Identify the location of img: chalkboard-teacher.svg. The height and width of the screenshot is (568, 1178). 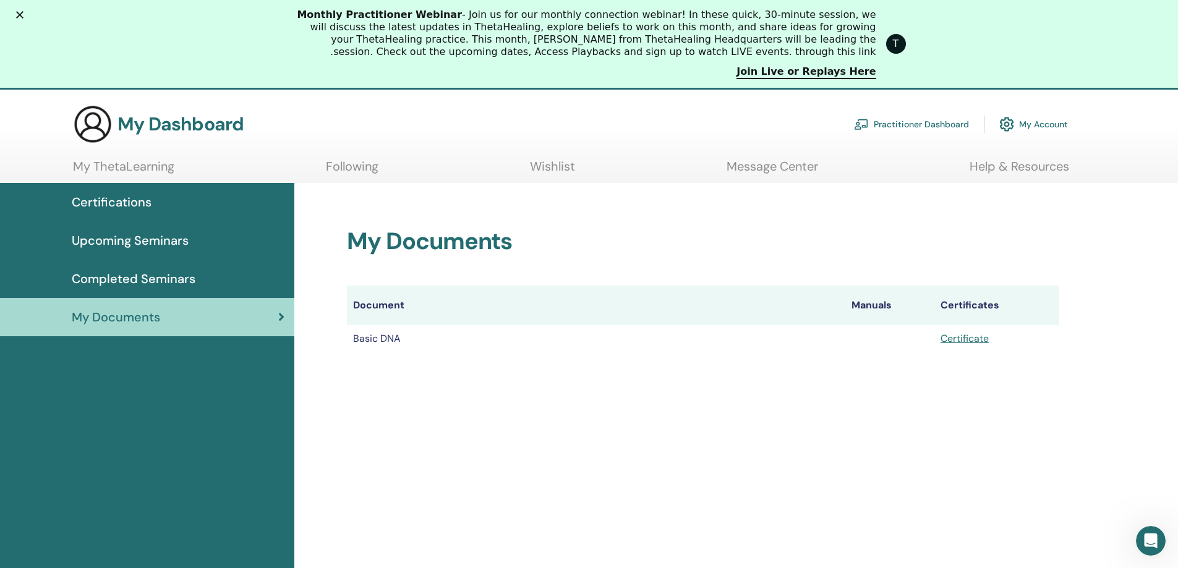
(862, 124).